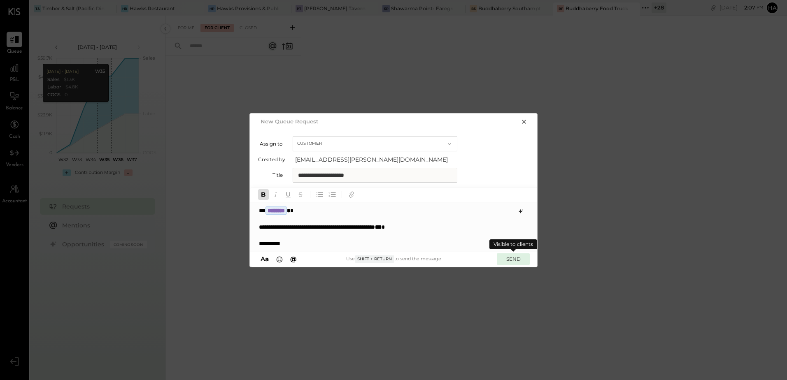  What do you see at coordinates (300, 195) in the screenshot?
I see `button: Strikethrough` at bounding box center [300, 195].